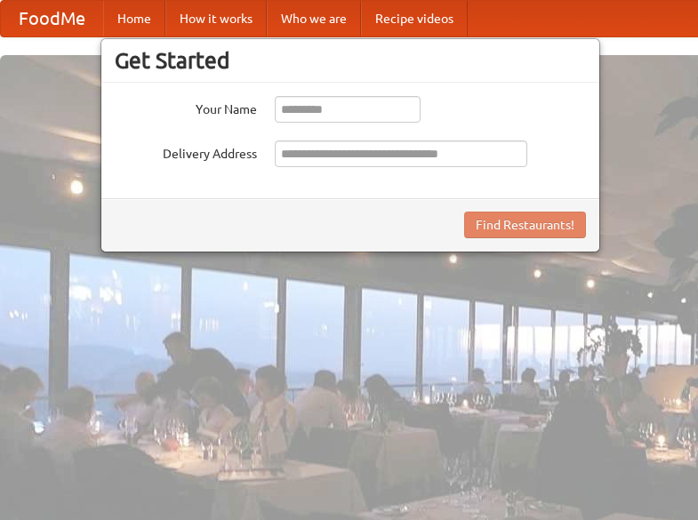 Image resolution: width=698 pixels, height=520 pixels. What do you see at coordinates (216, 19) in the screenshot?
I see `a: How it works` at bounding box center [216, 19].